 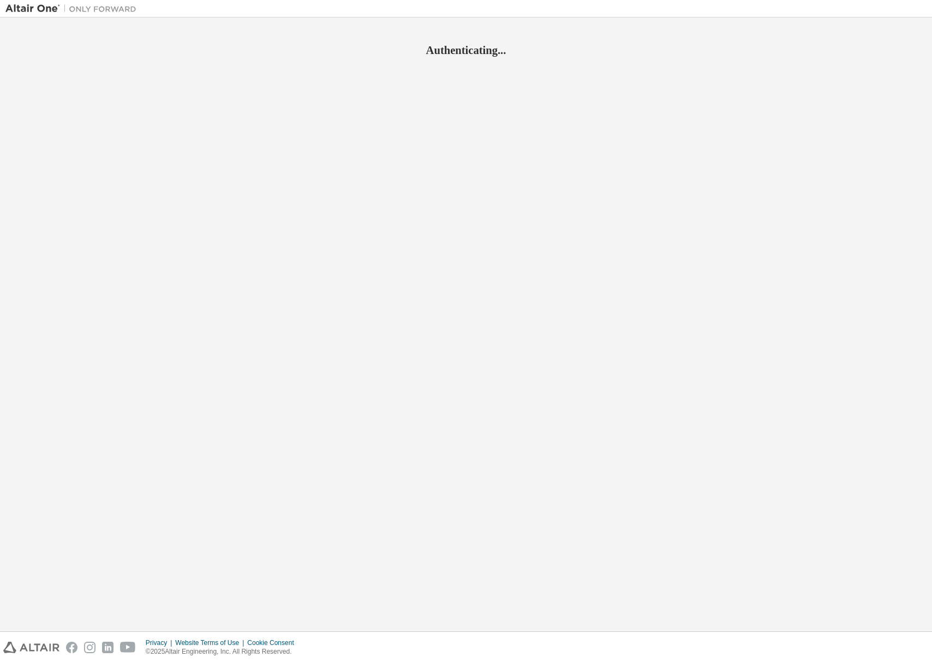 What do you see at coordinates (74, 9) in the screenshot?
I see `img: Altair One` at bounding box center [74, 9].